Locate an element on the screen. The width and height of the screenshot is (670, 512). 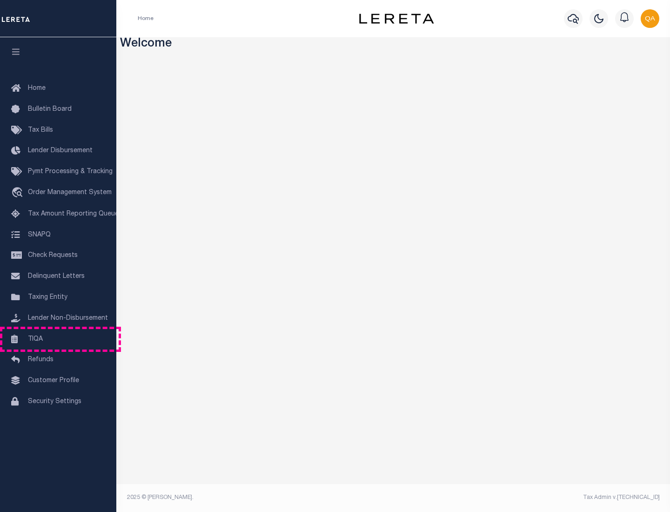
span: Check Requests is located at coordinates (53, 255).